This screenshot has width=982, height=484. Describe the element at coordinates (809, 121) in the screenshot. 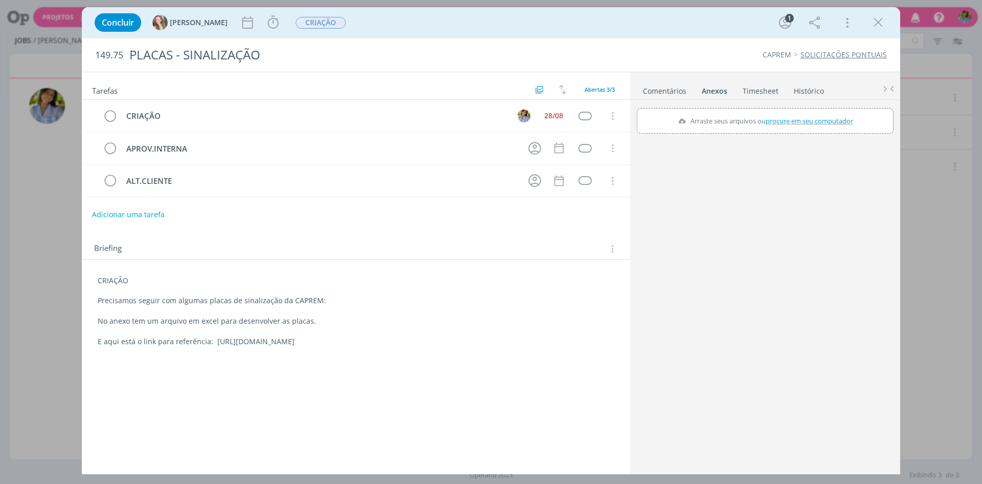

I see `span: procure em seu computador` at that location.